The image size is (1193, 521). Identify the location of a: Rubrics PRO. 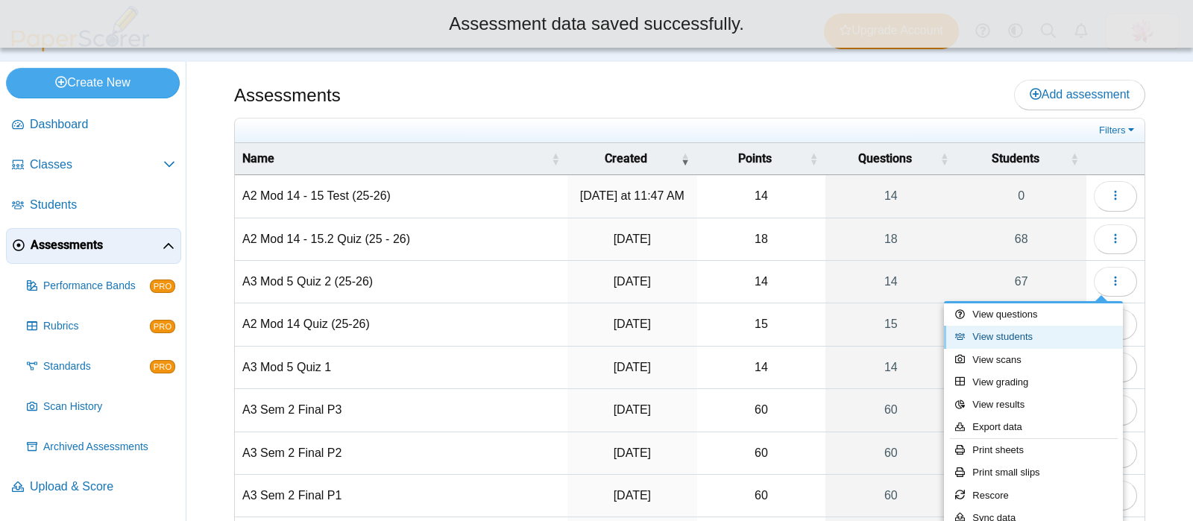
(101, 326).